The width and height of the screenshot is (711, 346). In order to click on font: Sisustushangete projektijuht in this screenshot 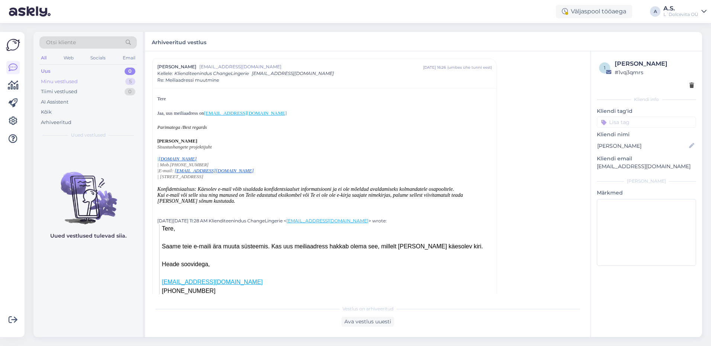, I will do `click(184, 147)`.